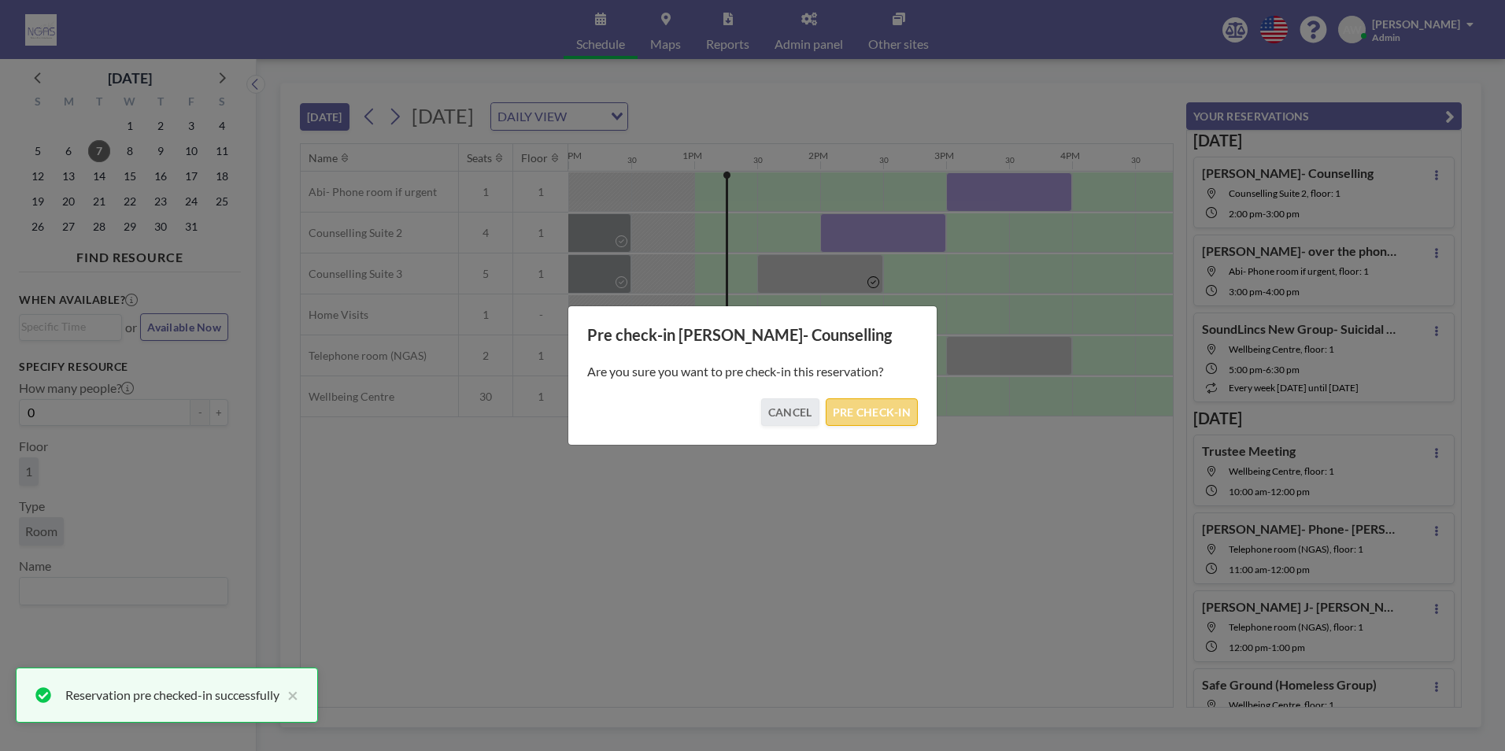 The width and height of the screenshot is (1505, 751). Describe the element at coordinates (872, 412) in the screenshot. I see `button: PRE CHECK-IN` at that location.